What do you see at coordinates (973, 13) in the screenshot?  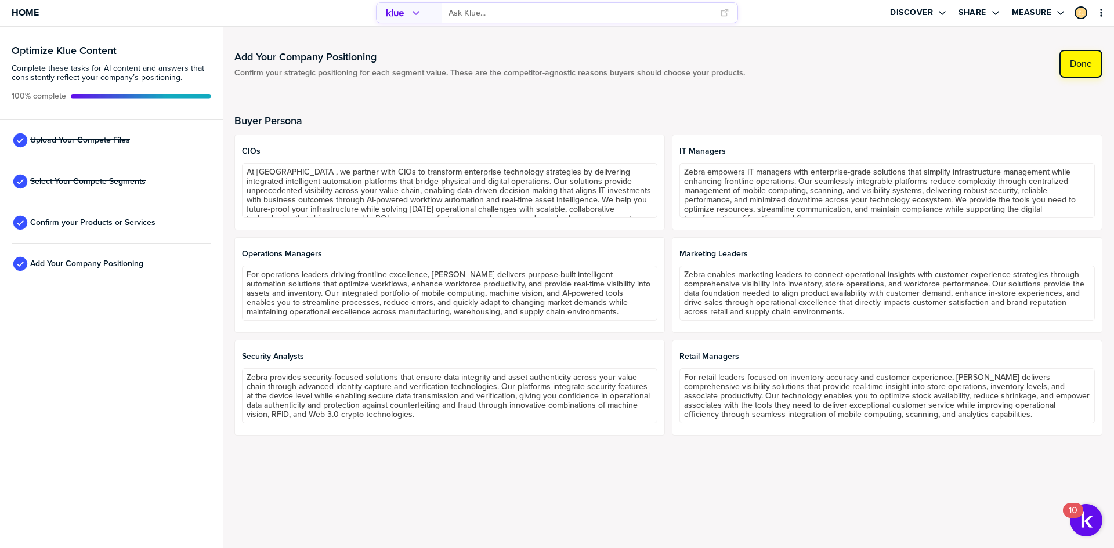 I see `label: Share` at bounding box center [973, 13].